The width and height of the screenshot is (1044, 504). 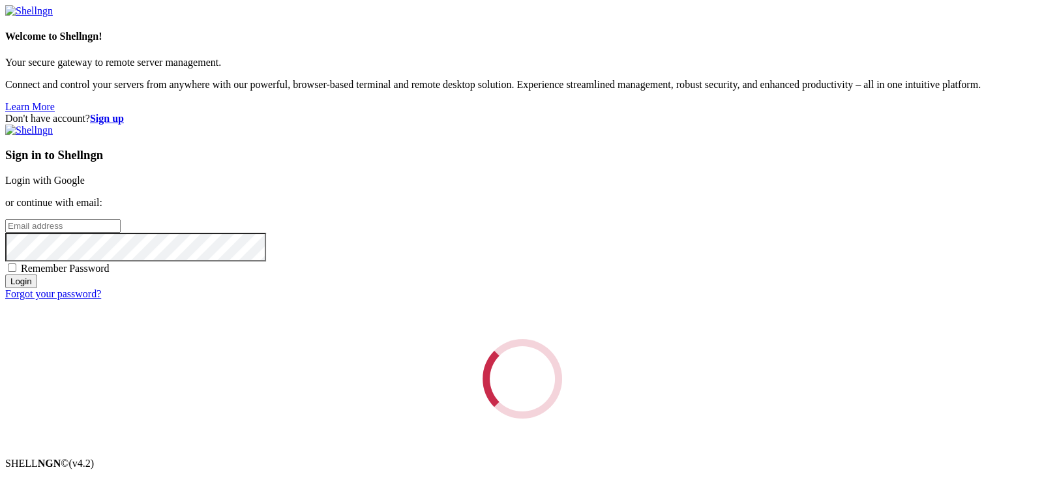 What do you see at coordinates (12, 267) in the screenshot?
I see `input: Remember Password` at bounding box center [12, 267].